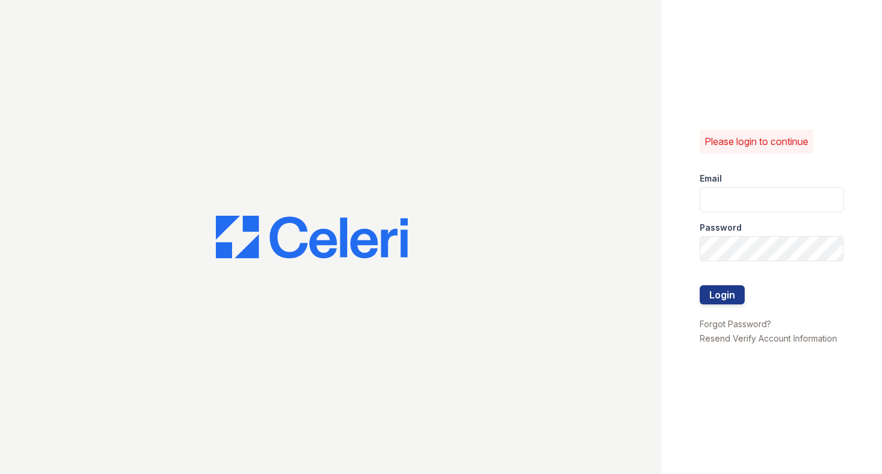  What do you see at coordinates (768, 338) in the screenshot?
I see `a: Resend Verify Account Information` at bounding box center [768, 338].